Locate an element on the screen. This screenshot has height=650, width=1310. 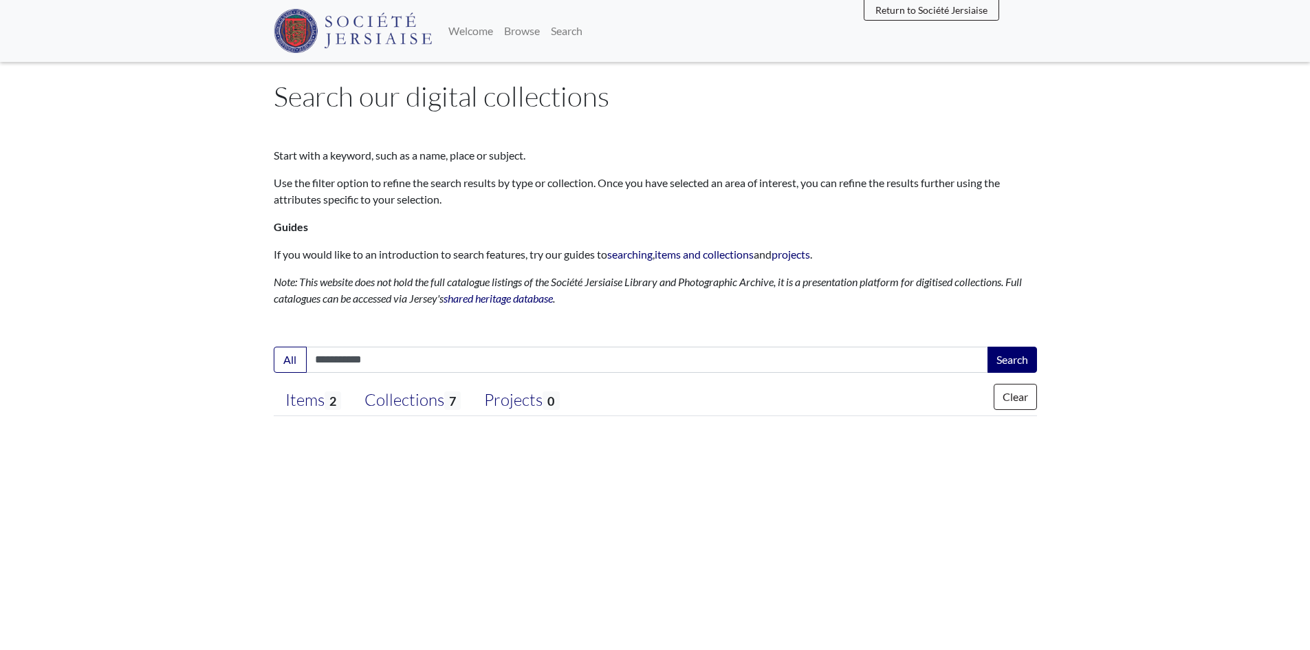
a: Société Jersiaise logo is located at coordinates (353, 31).